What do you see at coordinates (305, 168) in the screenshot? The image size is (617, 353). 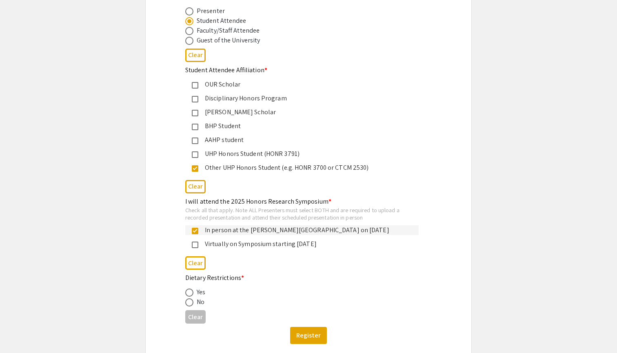 I see `div: Other UHP Honors Student (e.g. HONR 3700 or CTCM 2530)` at bounding box center [305, 168].